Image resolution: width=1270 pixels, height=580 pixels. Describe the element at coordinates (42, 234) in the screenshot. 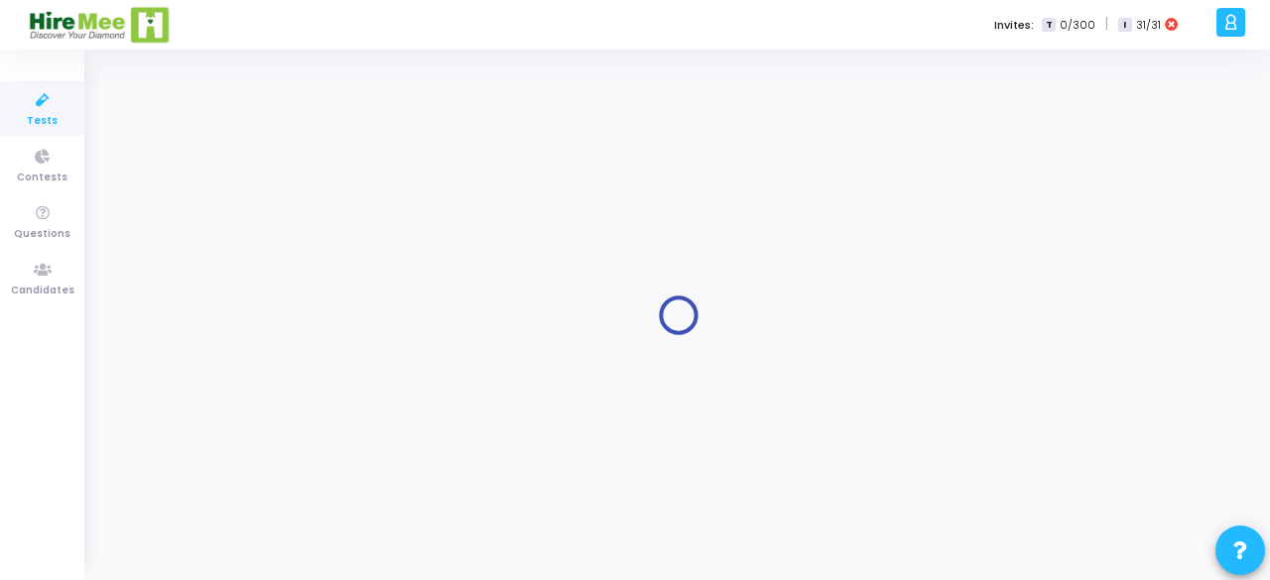

I see `span: Questions` at that location.